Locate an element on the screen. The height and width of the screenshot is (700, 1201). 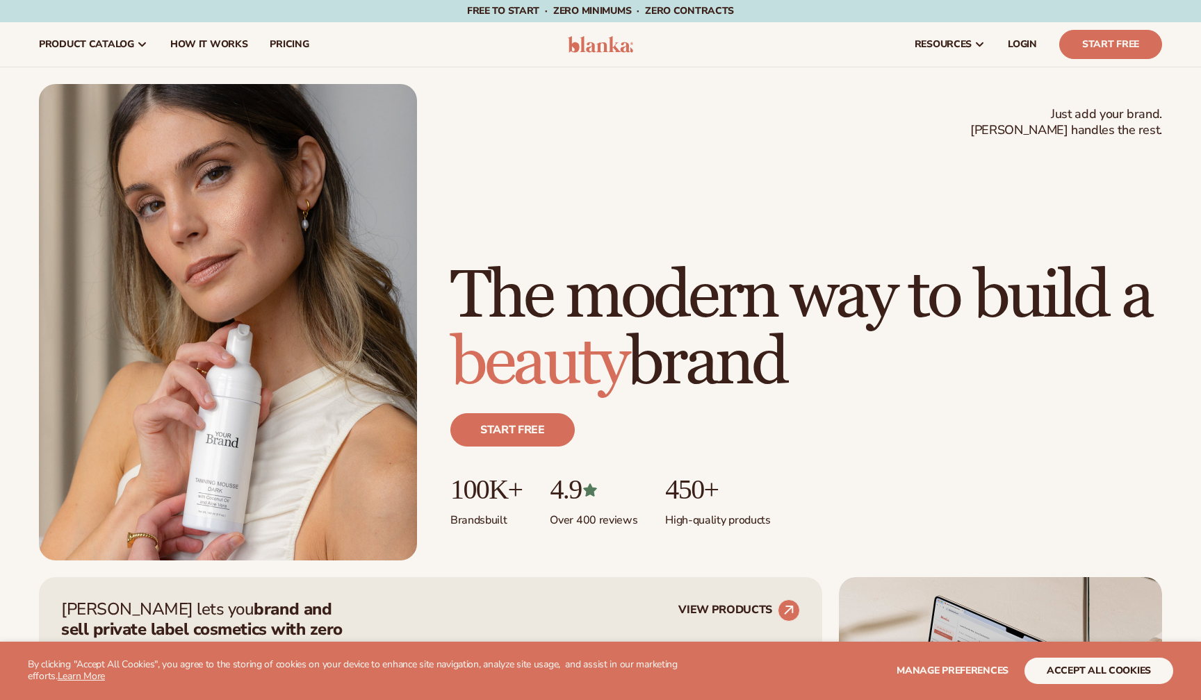
a: Start free is located at coordinates (512, 430).